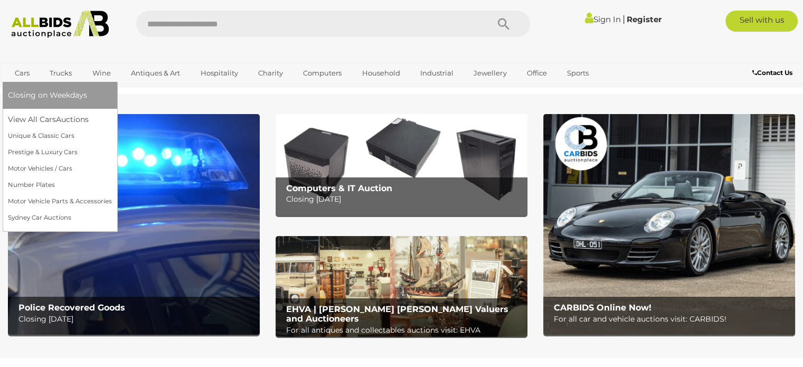 The image size is (803, 367). I want to click on a: Antiques & Art, so click(155, 73).